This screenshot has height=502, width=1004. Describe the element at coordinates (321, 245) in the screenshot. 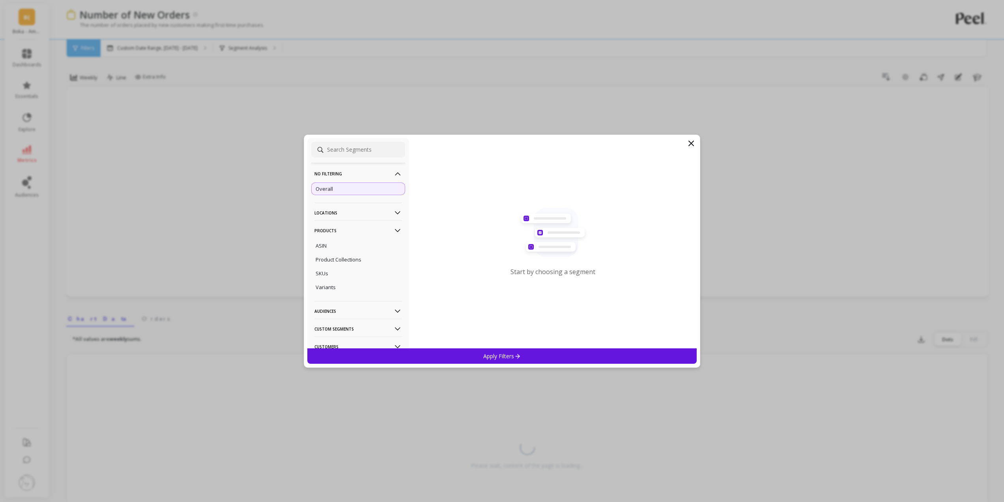

I see `p: ASIN` at that location.